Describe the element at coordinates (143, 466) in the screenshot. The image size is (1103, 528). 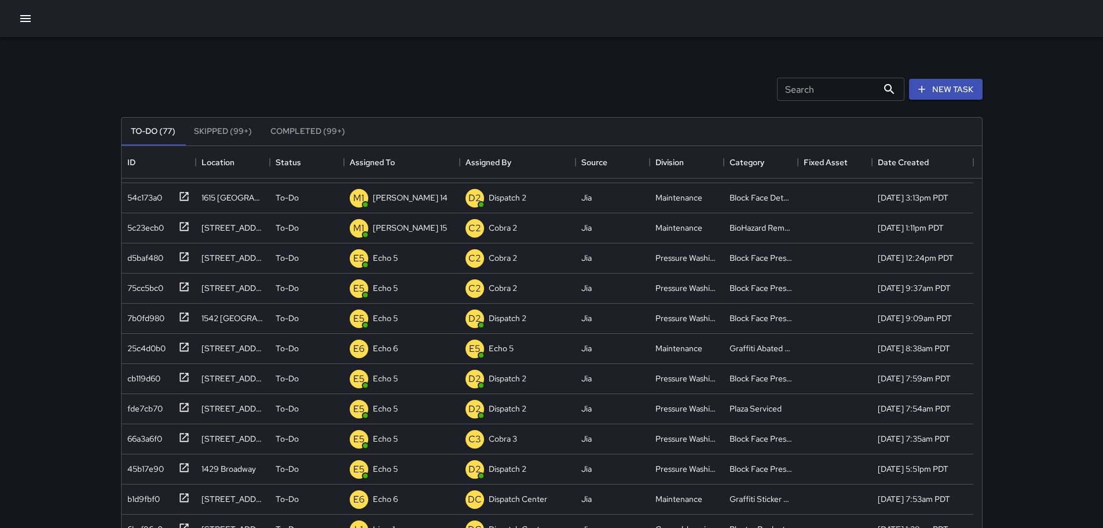
I see `div: 45b17e90` at that location.